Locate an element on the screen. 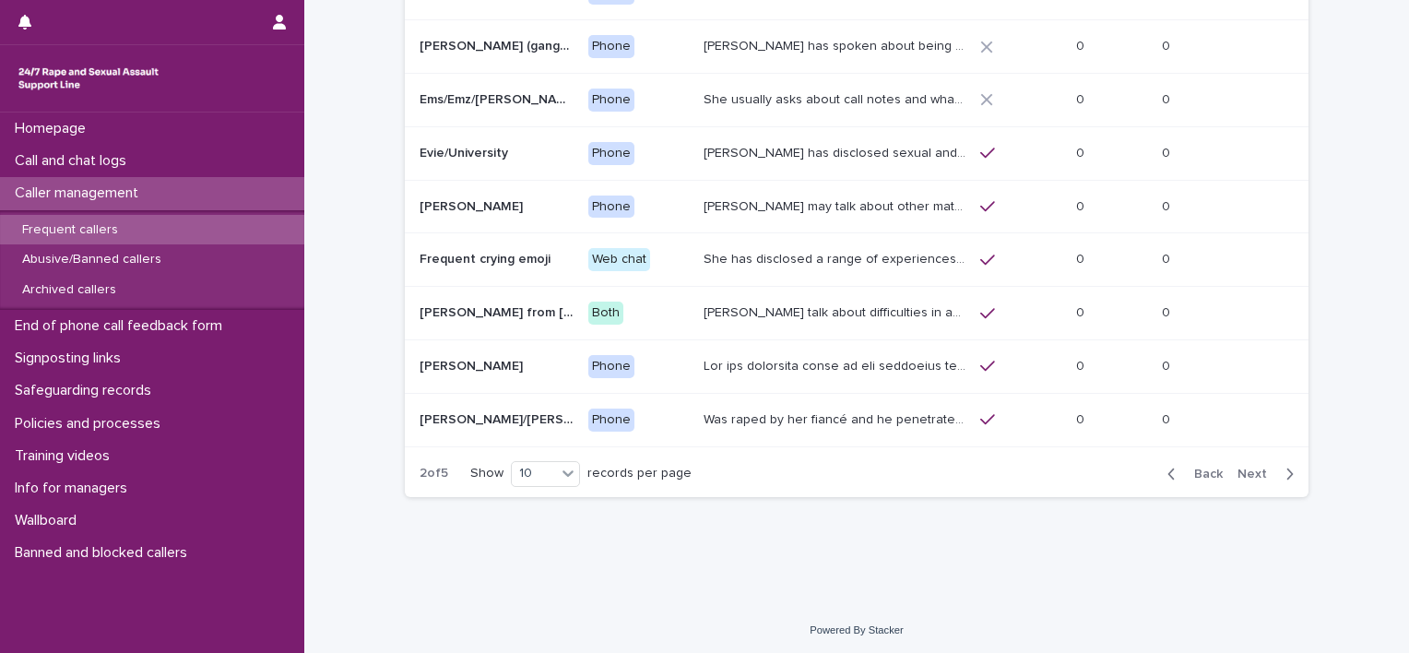  p: Call and chat logs is located at coordinates (74, 160).